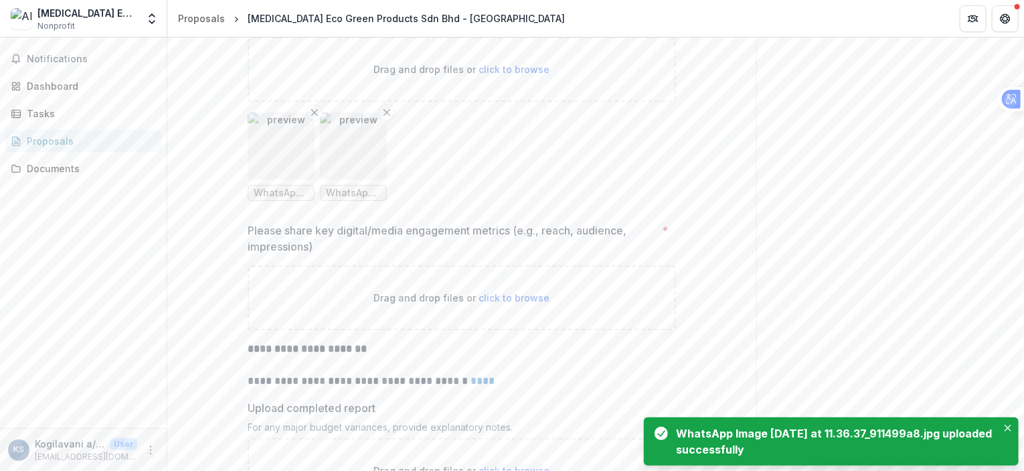 The height and width of the screenshot is (471, 1024). I want to click on p: Please share key digital/media engagement metrics (e.g., reach, audience, impressions), so click(452, 238).